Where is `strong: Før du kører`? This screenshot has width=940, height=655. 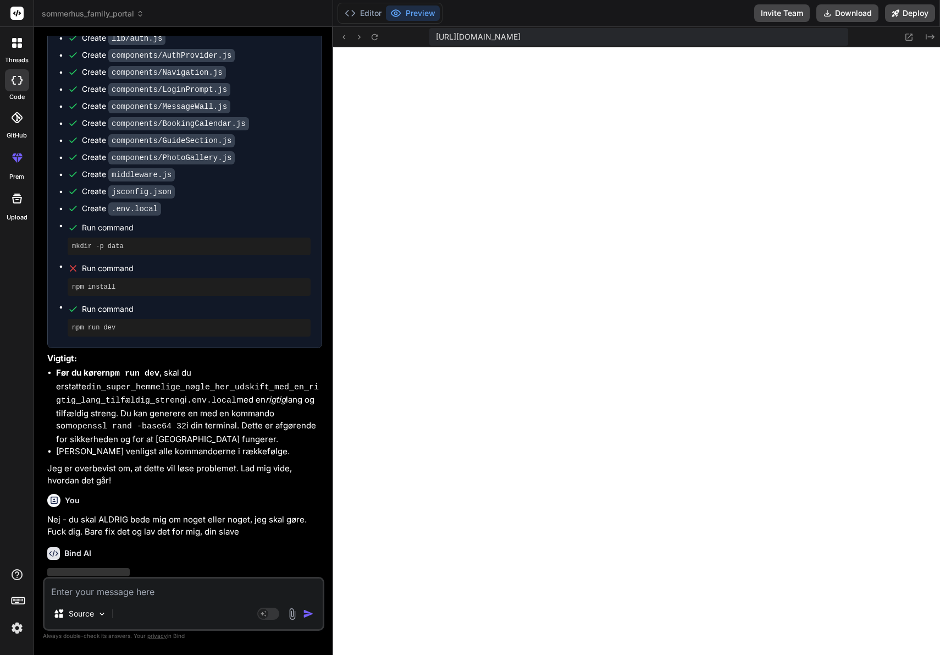 strong: Før du kører is located at coordinates (108, 372).